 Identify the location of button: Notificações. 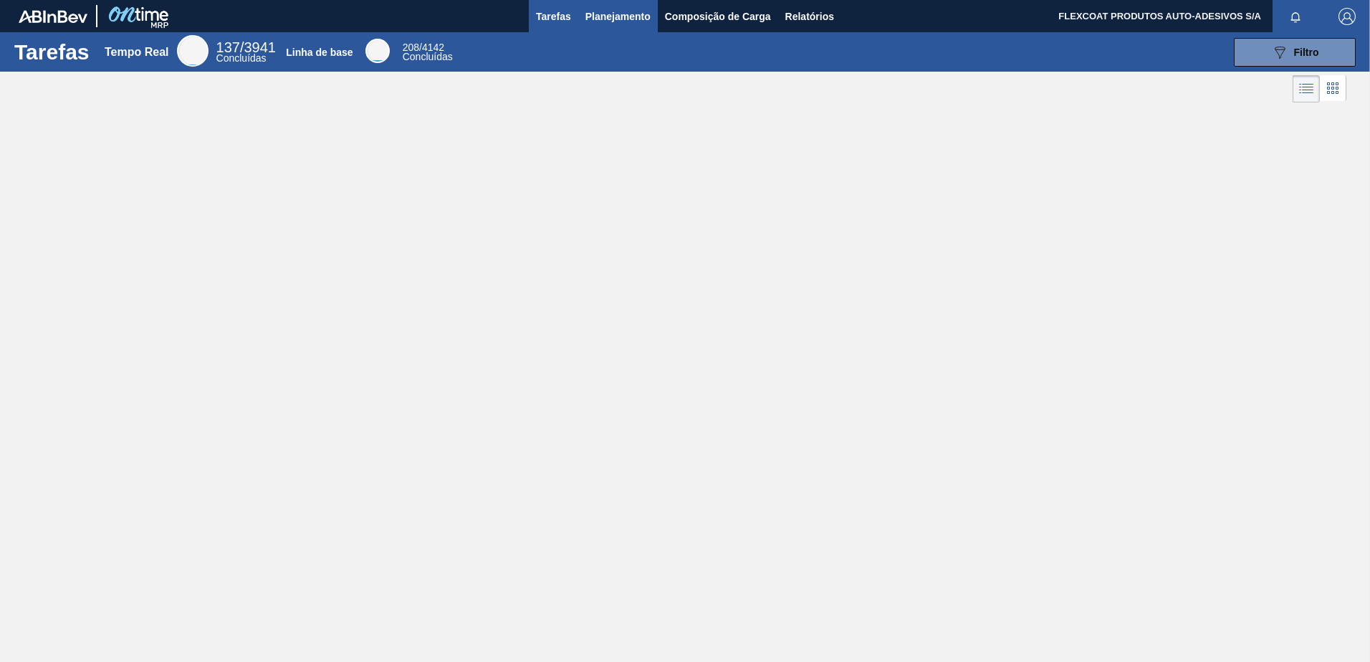
(1295, 16).